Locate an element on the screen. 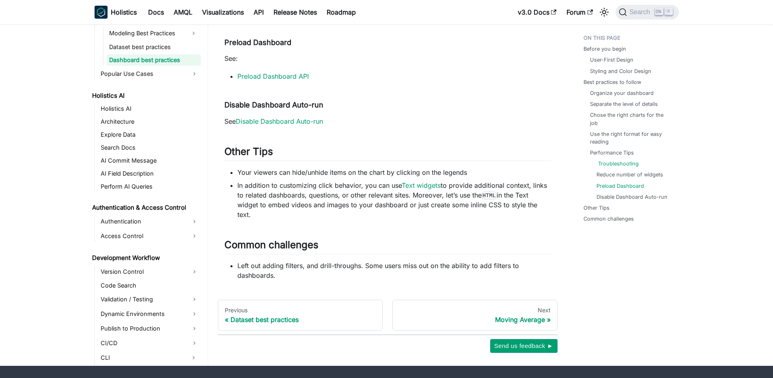  div: Moving Average is located at coordinates (475, 320).